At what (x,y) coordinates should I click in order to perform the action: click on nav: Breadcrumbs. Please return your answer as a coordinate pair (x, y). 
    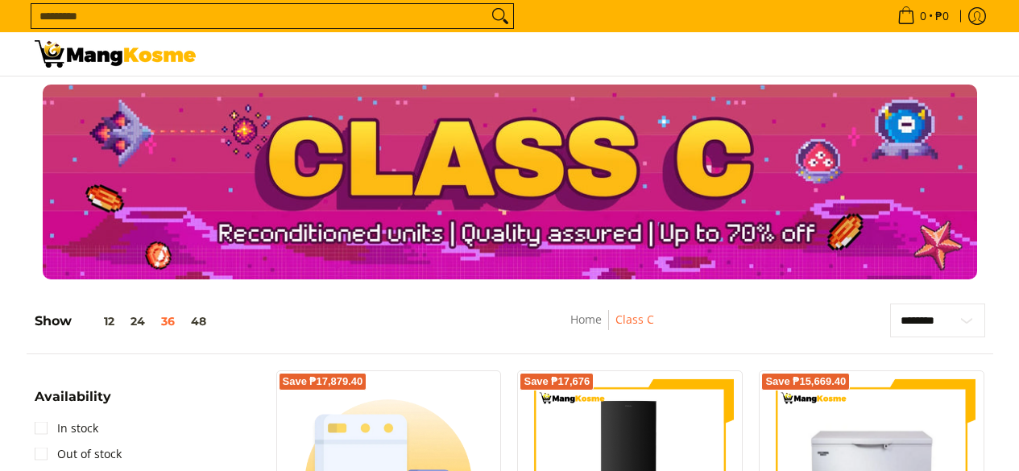
    Looking at the image, I should click on (612, 328).